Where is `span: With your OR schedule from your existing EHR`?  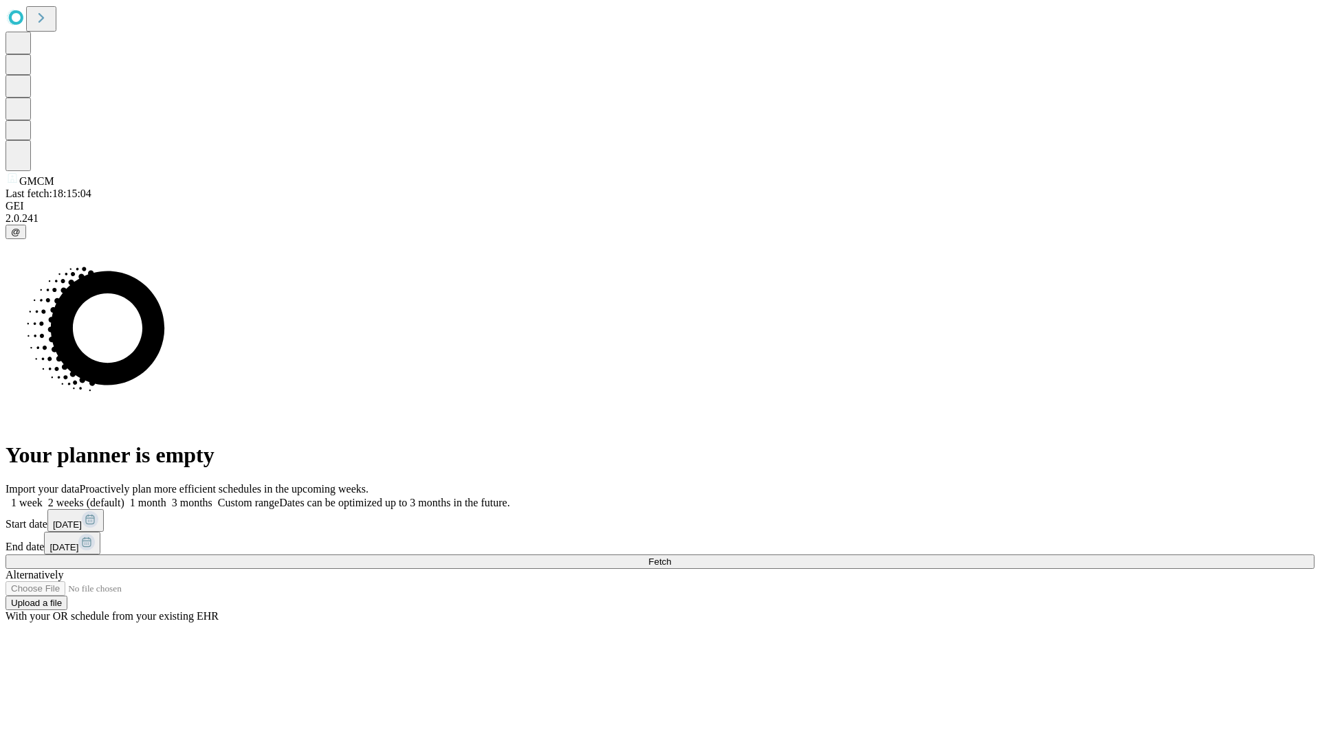
span: With your OR schedule from your existing EHR is located at coordinates (112, 616).